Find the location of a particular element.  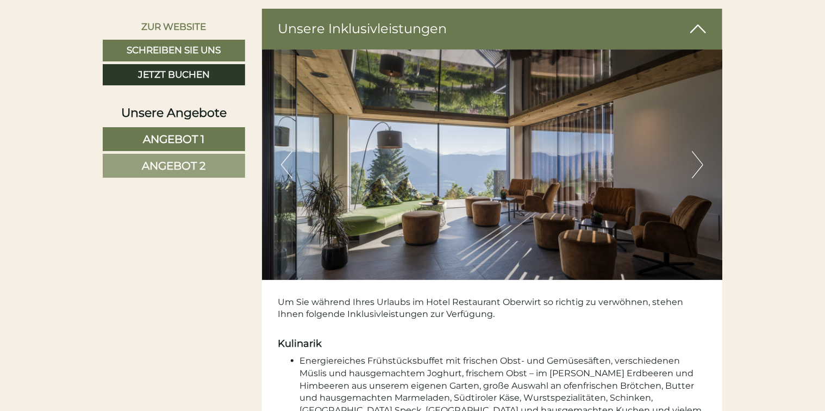

a: Jetzt buchen is located at coordinates (174, 75).